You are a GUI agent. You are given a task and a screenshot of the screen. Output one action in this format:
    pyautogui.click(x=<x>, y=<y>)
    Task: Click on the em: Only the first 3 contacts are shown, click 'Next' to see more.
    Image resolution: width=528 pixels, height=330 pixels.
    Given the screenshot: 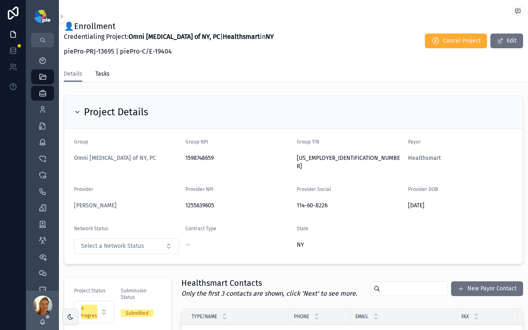 What is the action you would take?
    pyautogui.click(x=269, y=293)
    